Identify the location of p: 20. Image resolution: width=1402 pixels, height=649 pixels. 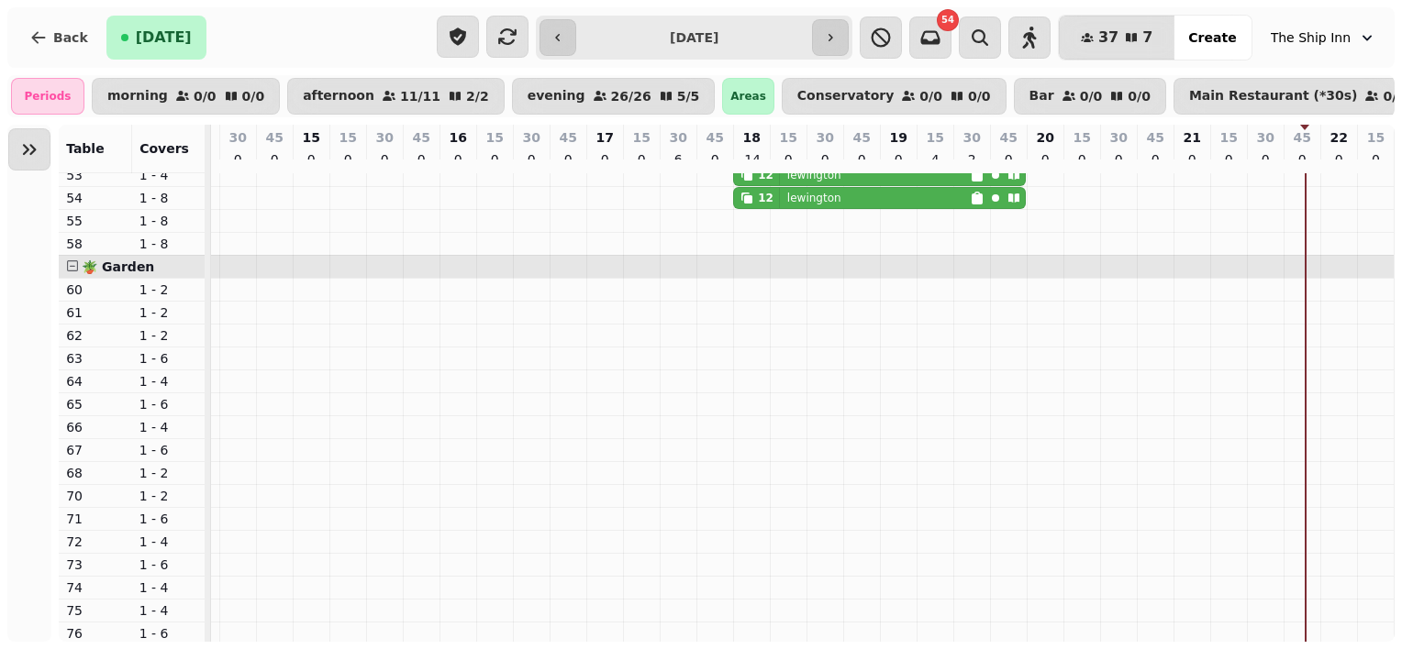
(1044, 138).